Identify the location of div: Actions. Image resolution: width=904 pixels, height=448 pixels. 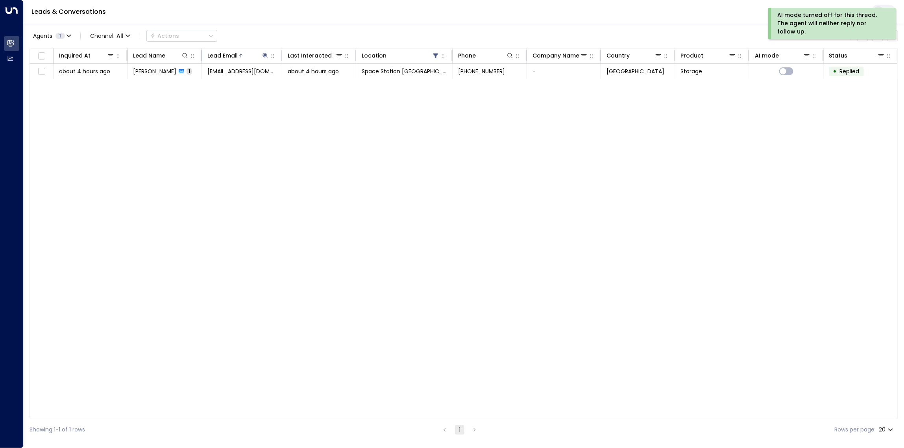
(165, 36).